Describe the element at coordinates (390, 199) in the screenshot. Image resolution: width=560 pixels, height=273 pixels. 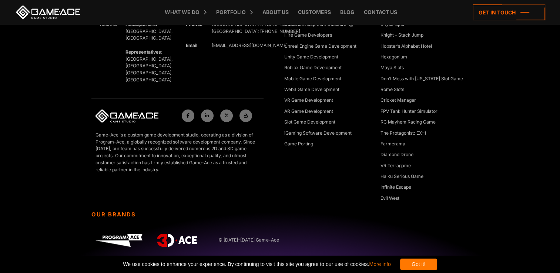
I see `a: Evil West` at that location.